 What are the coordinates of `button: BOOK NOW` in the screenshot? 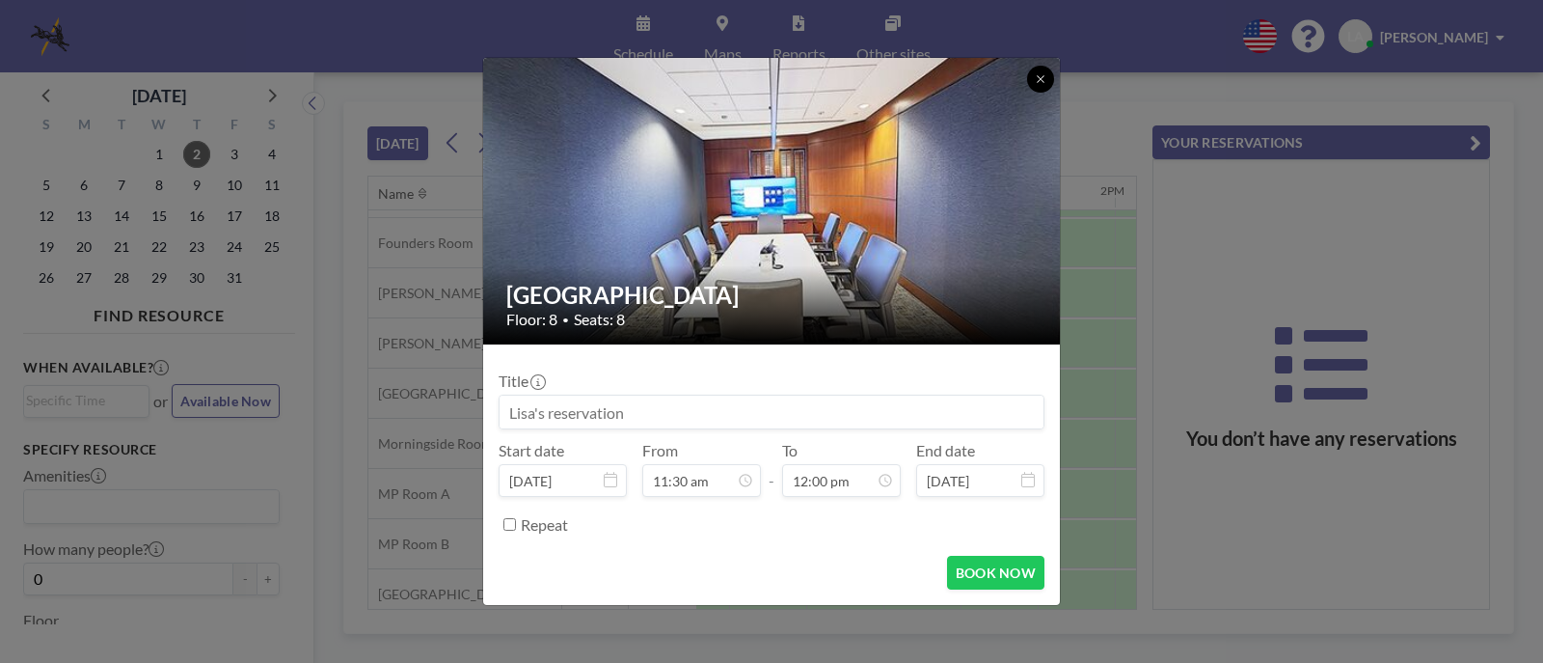 It's located at (995, 572).